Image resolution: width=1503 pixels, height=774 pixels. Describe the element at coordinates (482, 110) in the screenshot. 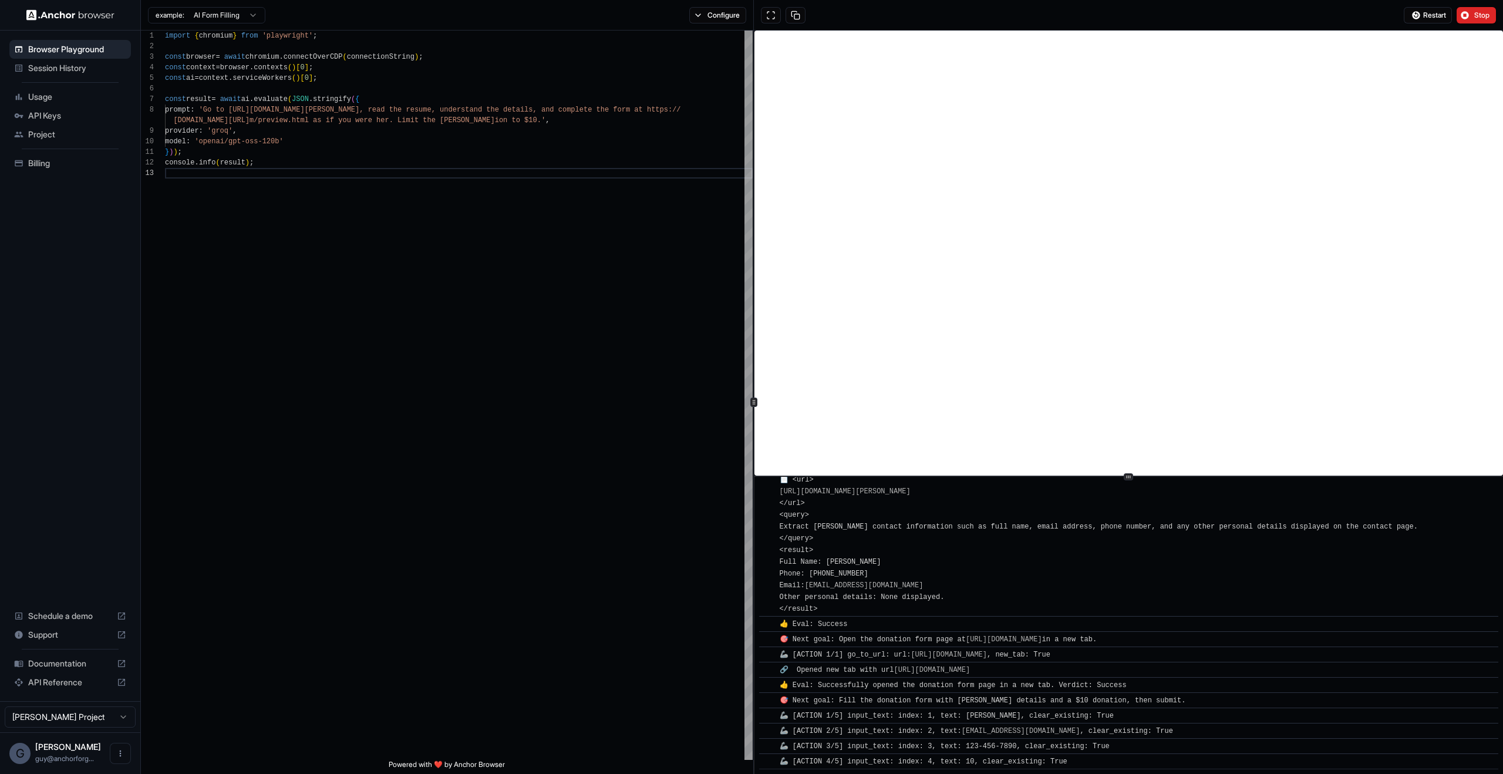

I see `span: ad the resume, understand the details, and complet` at that location.